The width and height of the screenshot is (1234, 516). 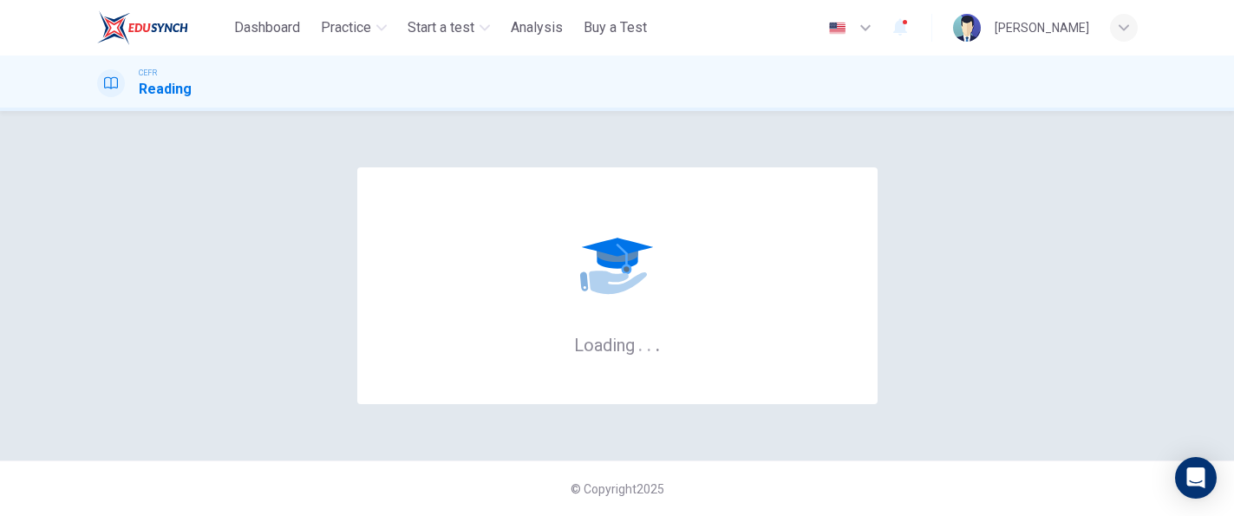 What do you see at coordinates (354, 28) in the screenshot?
I see `button: Practice` at bounding box center [354, 28].